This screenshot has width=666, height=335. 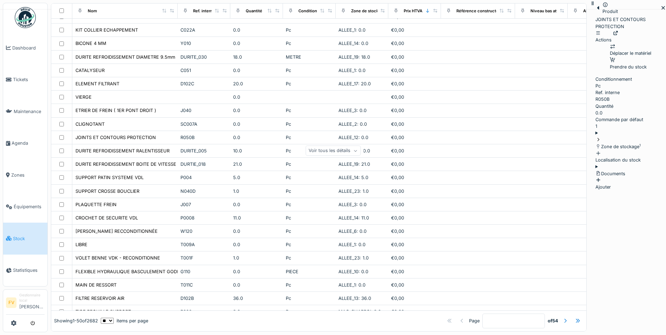 What do you see at coordinates (550, 11) in the screenshot?
I see `div: Niveau bas atteint ?` at bounding box center [550, 11].